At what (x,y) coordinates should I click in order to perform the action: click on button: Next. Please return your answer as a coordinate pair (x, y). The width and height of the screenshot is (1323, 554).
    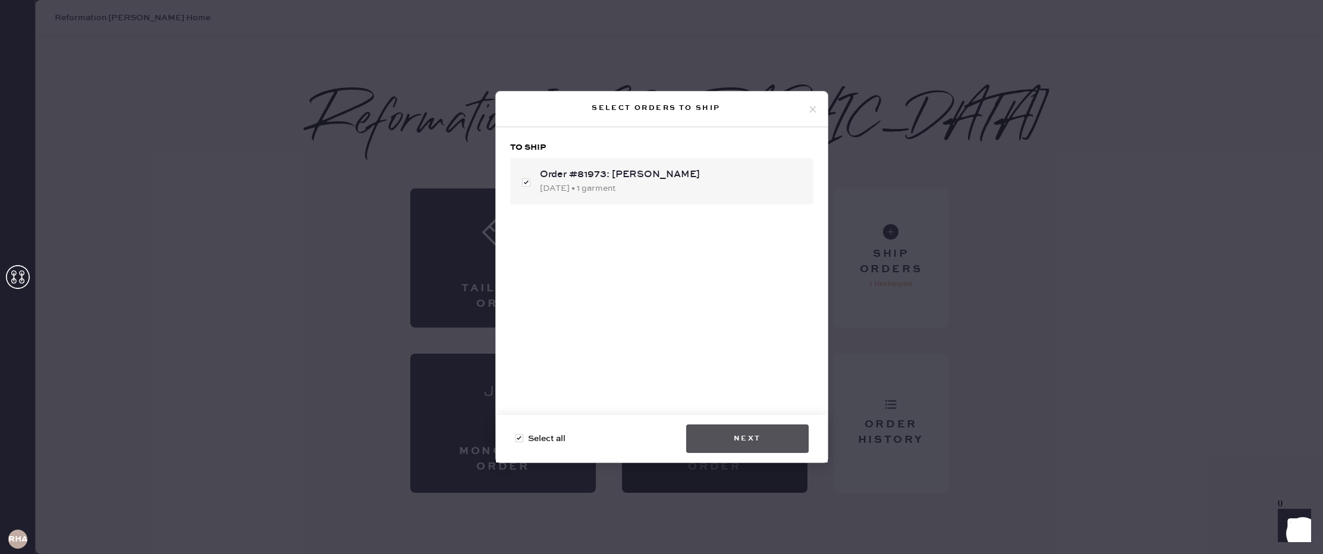
    Looking at the image, I should click on (747, 439).